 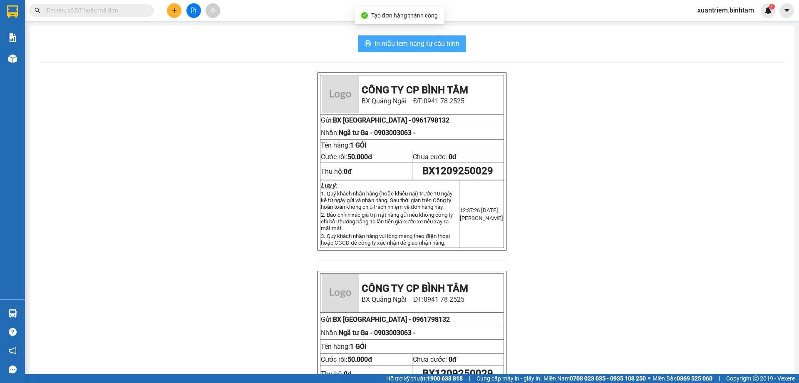 I want to click on button: file-add, so click(x=194, y=10).